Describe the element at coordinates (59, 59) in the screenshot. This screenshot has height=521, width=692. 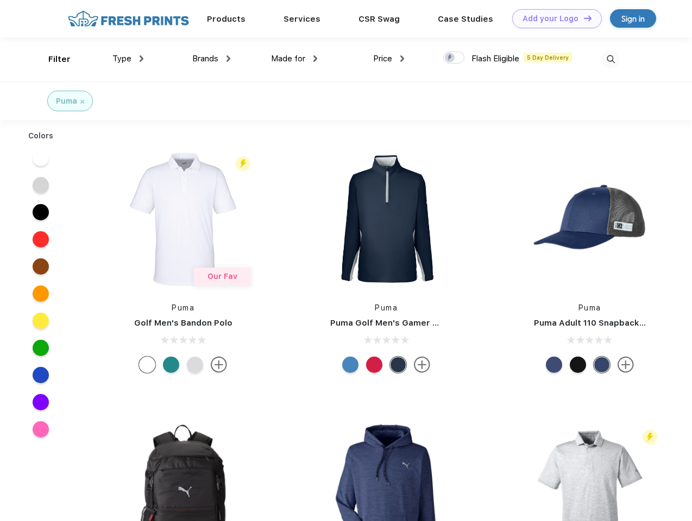
I see `div: Filter` at that location.